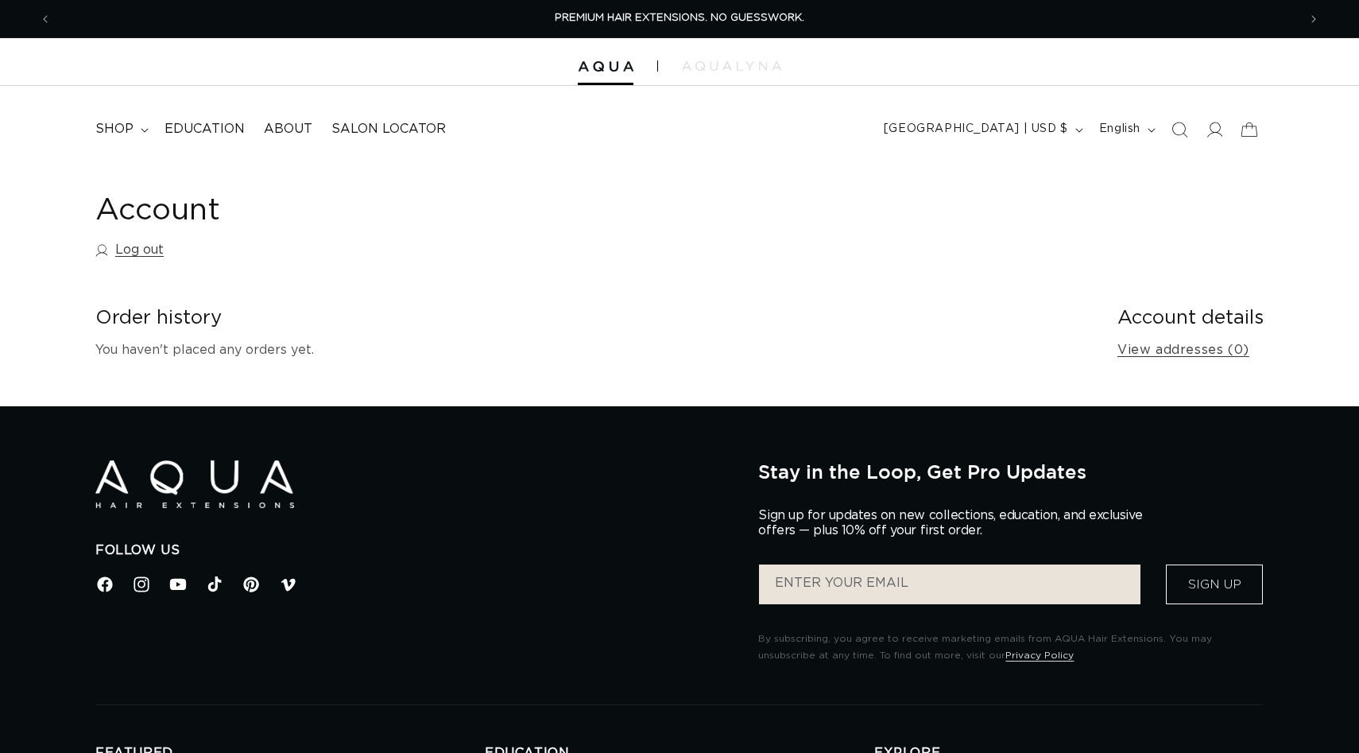  What do you see at coordinates (389, 129) in the screenshot?
I see `a: Salon Locator` at bounding box center [389, 129].